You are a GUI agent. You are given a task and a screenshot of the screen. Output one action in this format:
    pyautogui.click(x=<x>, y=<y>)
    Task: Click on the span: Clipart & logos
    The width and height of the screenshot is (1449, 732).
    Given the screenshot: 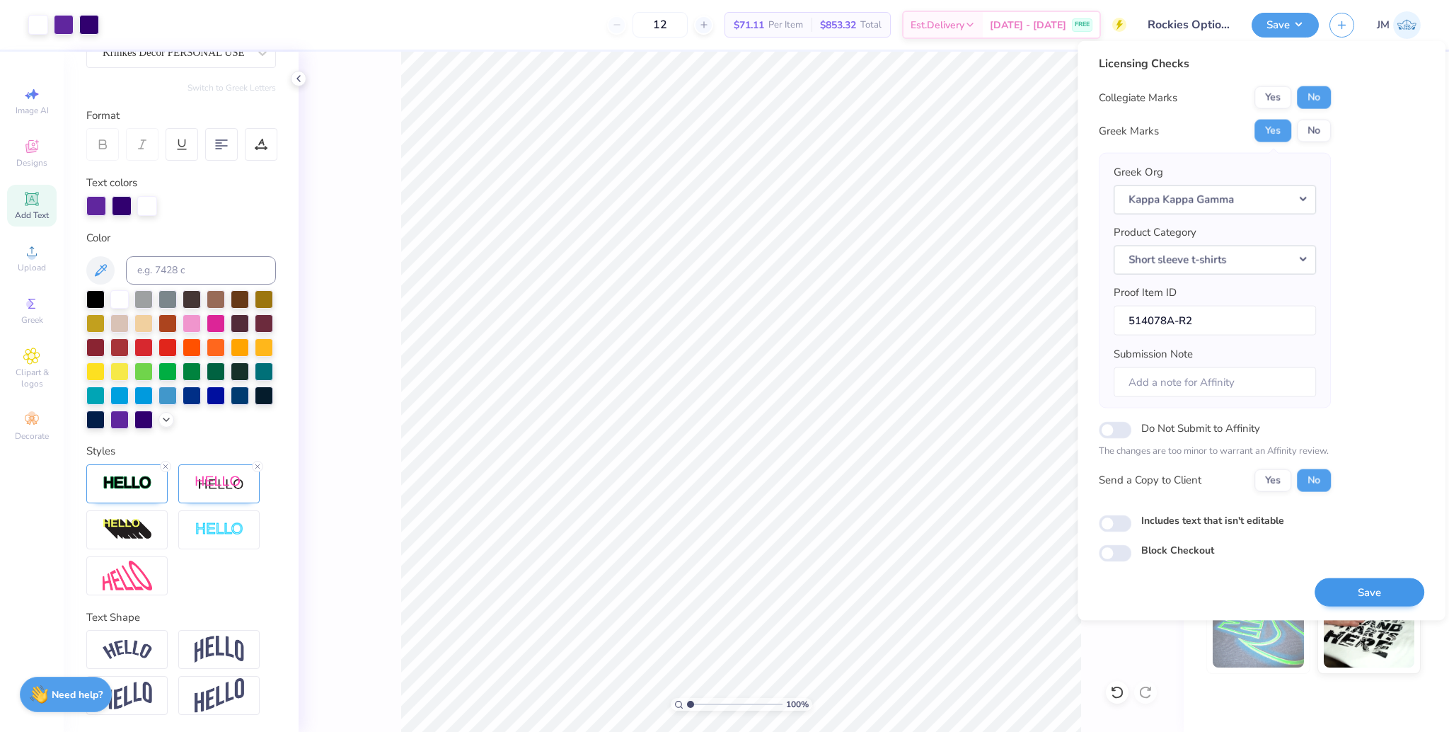 What is the action you would take?
    pyautogui.click(x=32, y=378)
    